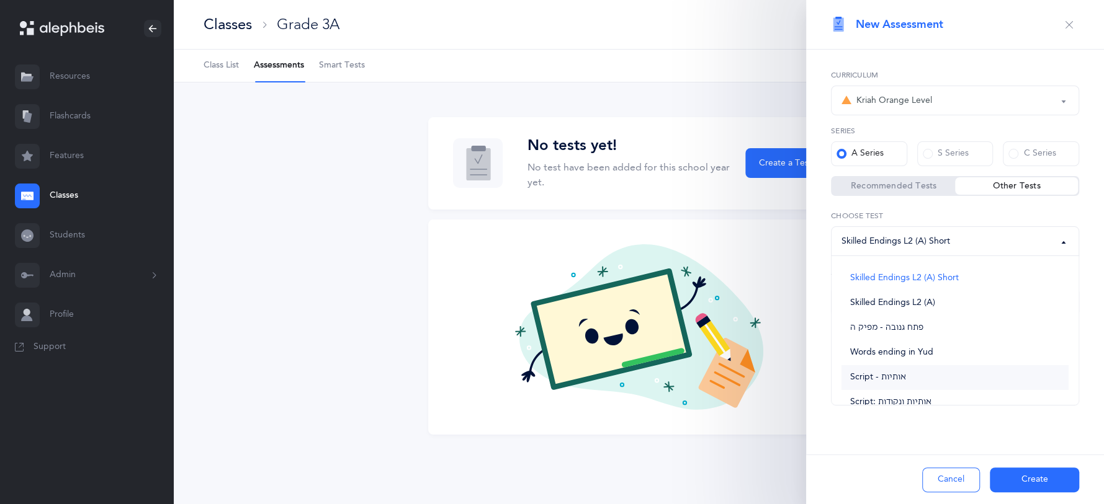  Describe the element at coordinates (221, 66) in the screenshot. I see `span: Class List` at that location.